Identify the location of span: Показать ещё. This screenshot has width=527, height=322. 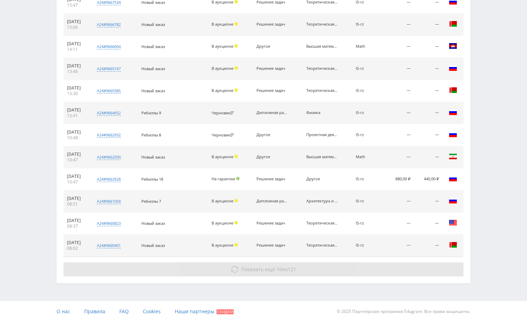
(258, 269).